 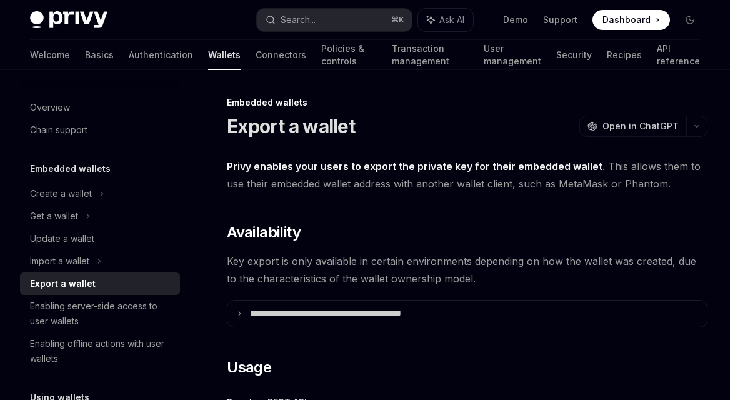 What do you see at coordinates (100, 284) in the screenshot?
I see `a: Export a wallet` at bounding box center [100, 284].